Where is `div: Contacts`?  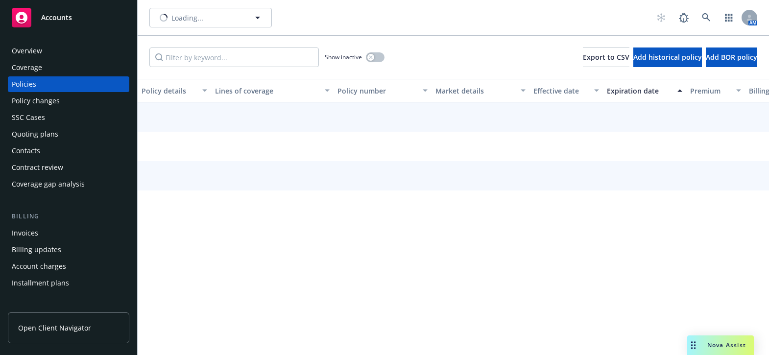 div: Contacts is located at coordinates (26, 151).